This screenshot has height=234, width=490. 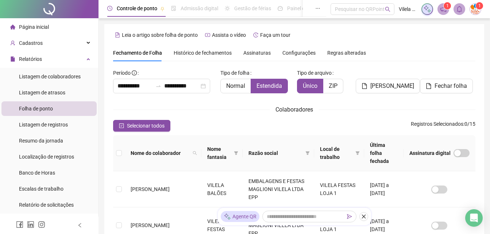 What do you see at coordinates (20, 225) in the screenshot?
I see `span: facebook` at bounding box center [20, 225].